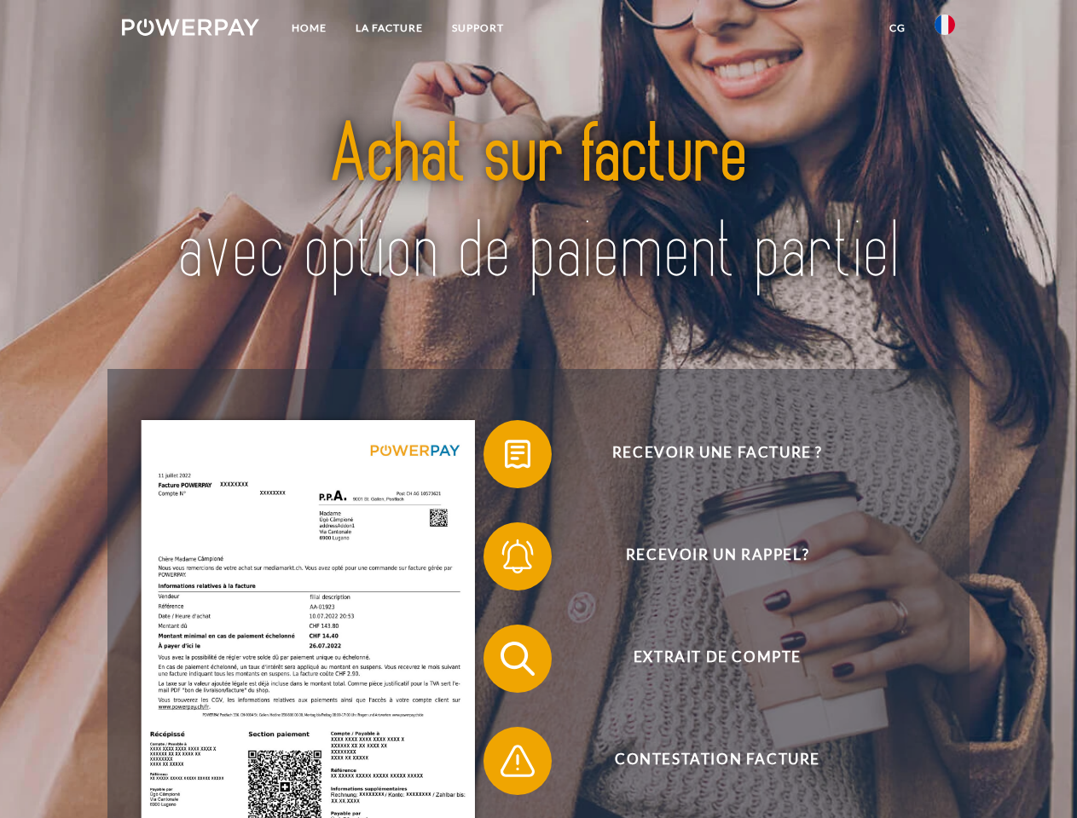  Describe the element at coordinates (477, 28) in the screenshot. I see `a: Support` at that location.